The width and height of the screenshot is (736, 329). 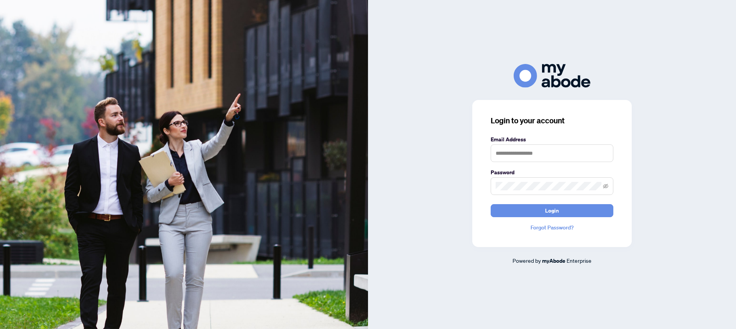 What do you see at coordinates (579, 261) in the screenshot?
I see `span: Enterprise` at bounding box center [579, 261].